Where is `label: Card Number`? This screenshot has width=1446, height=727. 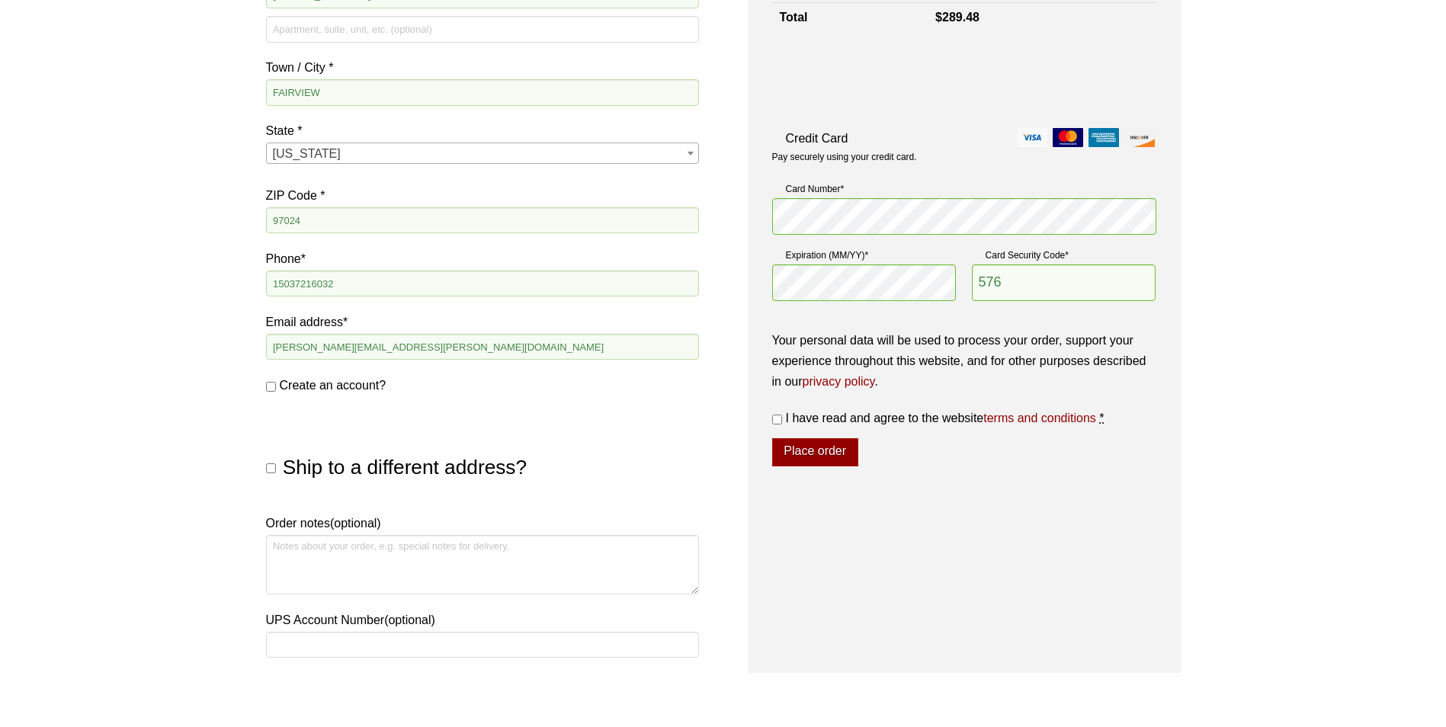 label: Card Number is located at coordinates (964, 189).